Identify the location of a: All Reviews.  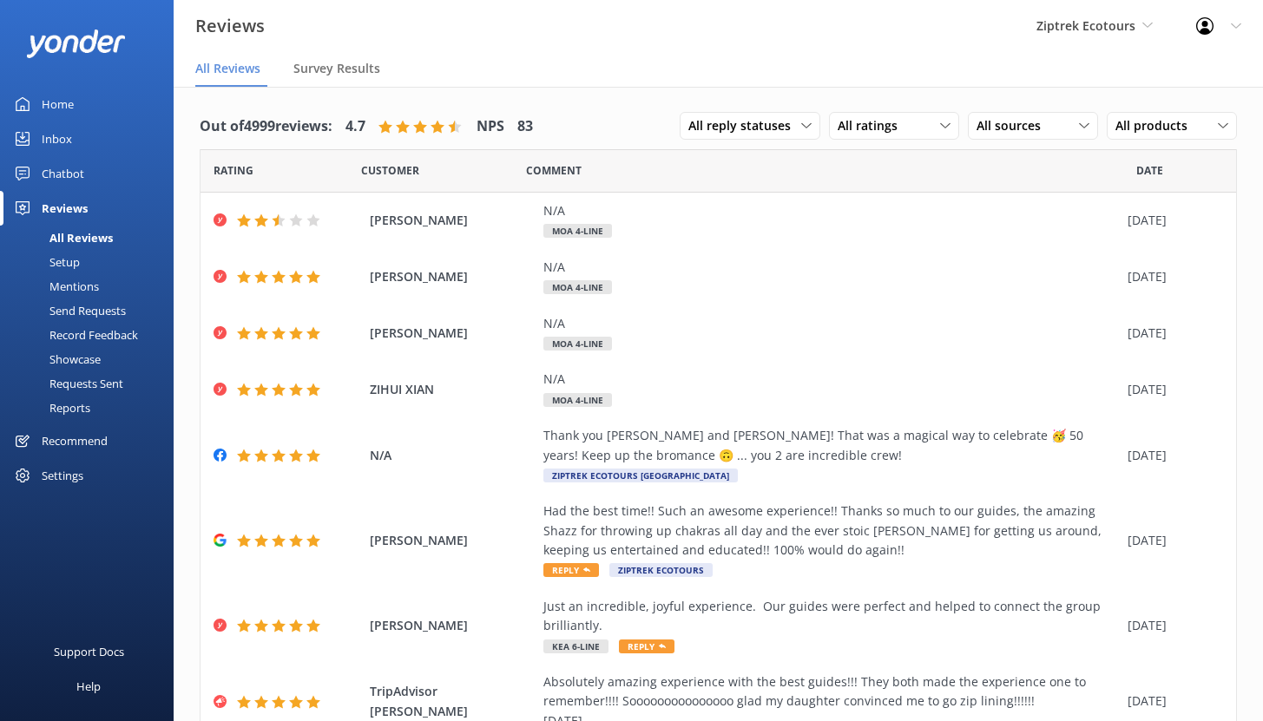
(92, 238).